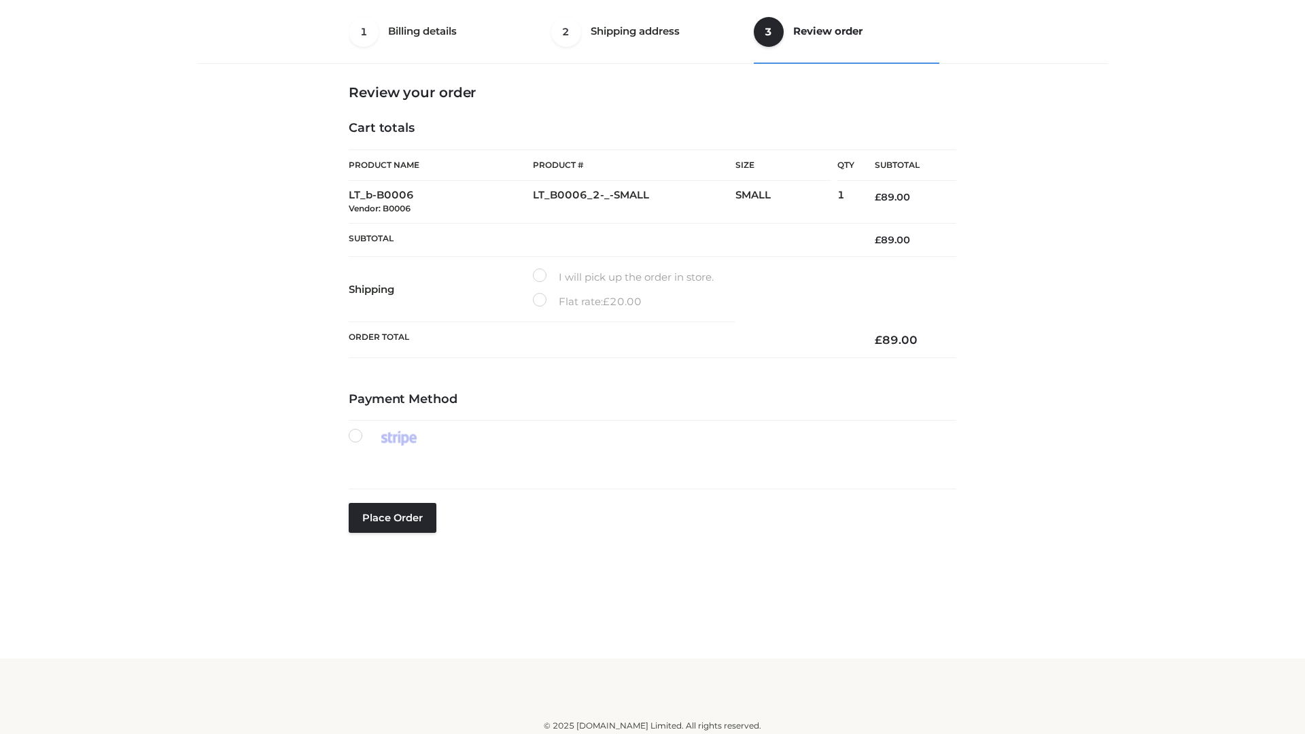 Image resolution: width=1305 pixels, height=734 pixels. Describe the element at coordinates (623, 277) in the screenshot. I see `label: I will pick up the order in store.` at that location.